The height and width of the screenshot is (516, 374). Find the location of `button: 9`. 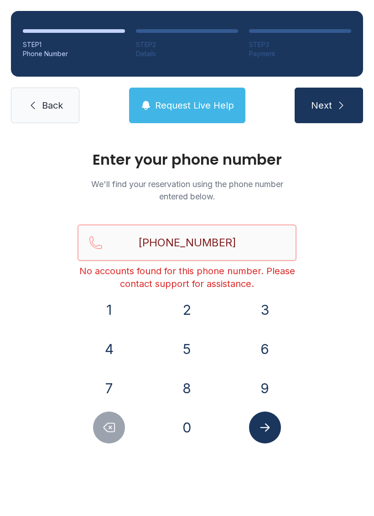

button: 9 is located at coordinates (265, 388).